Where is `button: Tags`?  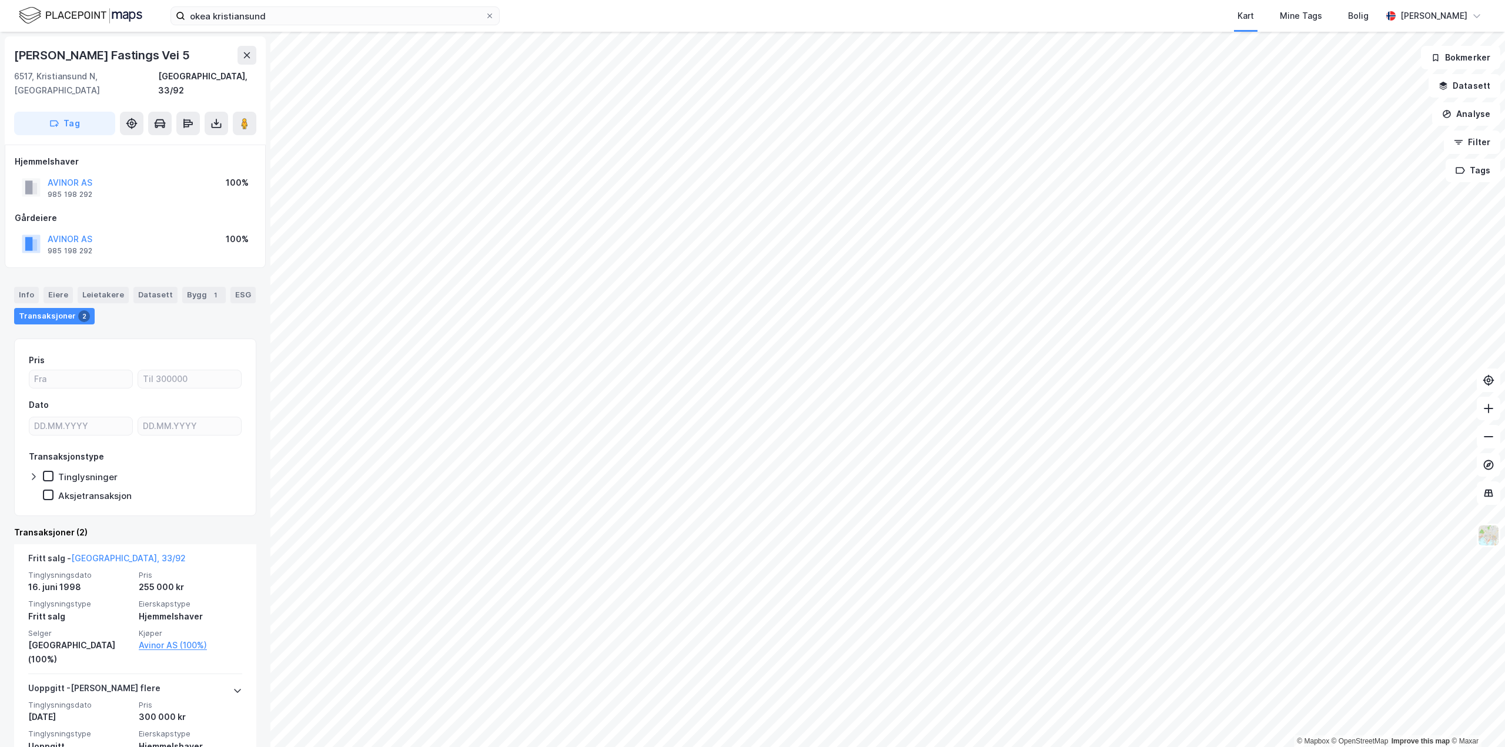 button: Tags is located at coordinates (1472, 170).